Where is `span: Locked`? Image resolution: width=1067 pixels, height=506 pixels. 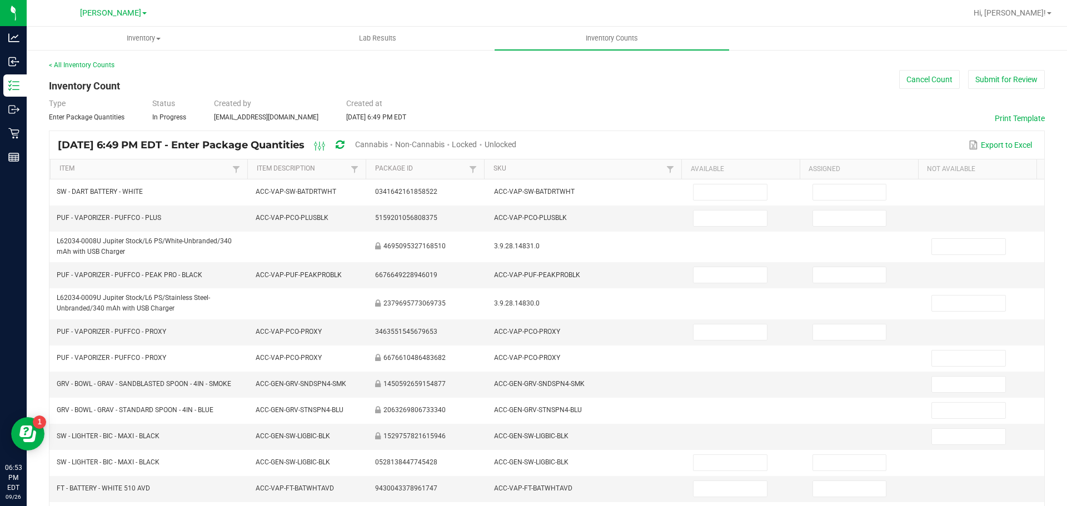
span: Locked is located at coordinates (464, 144).